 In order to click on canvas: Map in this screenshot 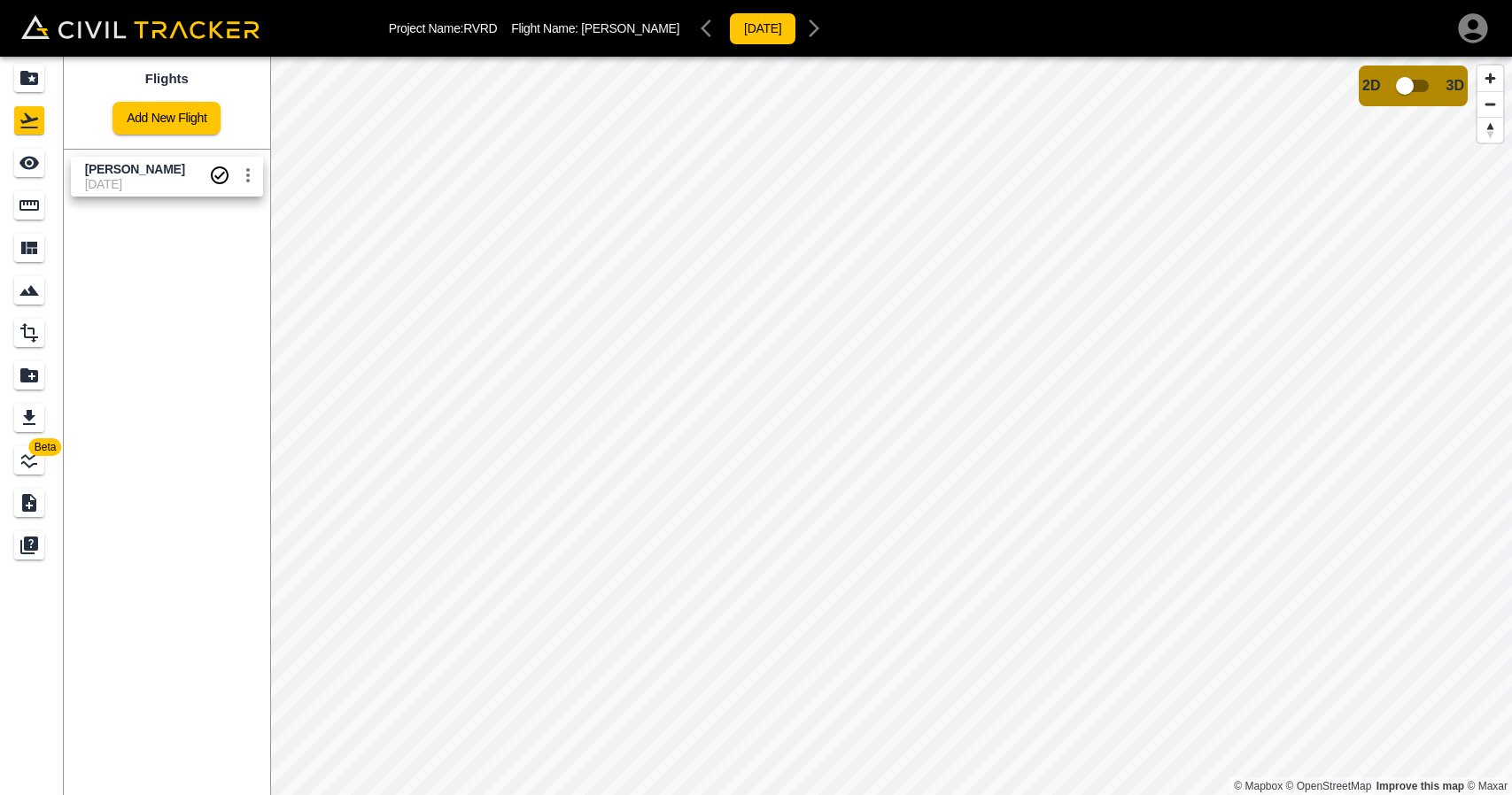, I will do `click(891, 426)`.